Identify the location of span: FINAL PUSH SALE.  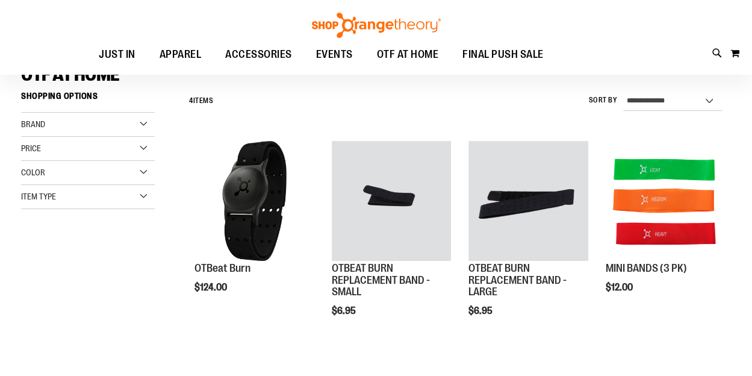
(503, 54).